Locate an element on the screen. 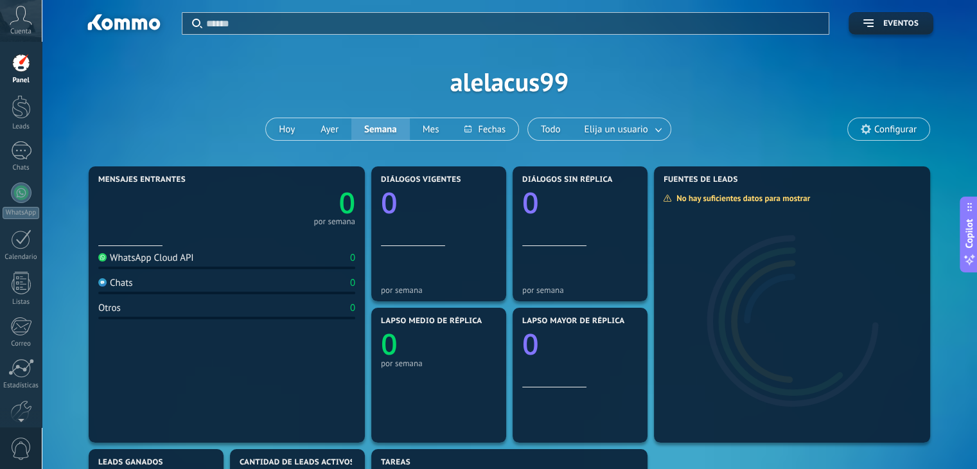 This screenshot has height=469, width=977. span: Cuenta is located at coordinates (21, 31).